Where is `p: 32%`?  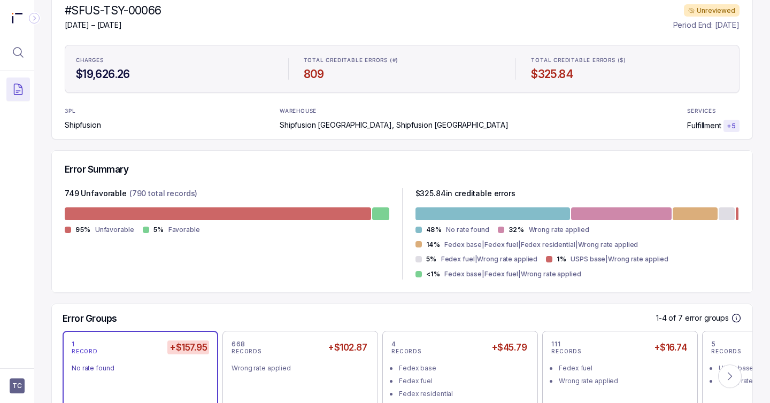 p: 32% is located at coordinates (517, 230).